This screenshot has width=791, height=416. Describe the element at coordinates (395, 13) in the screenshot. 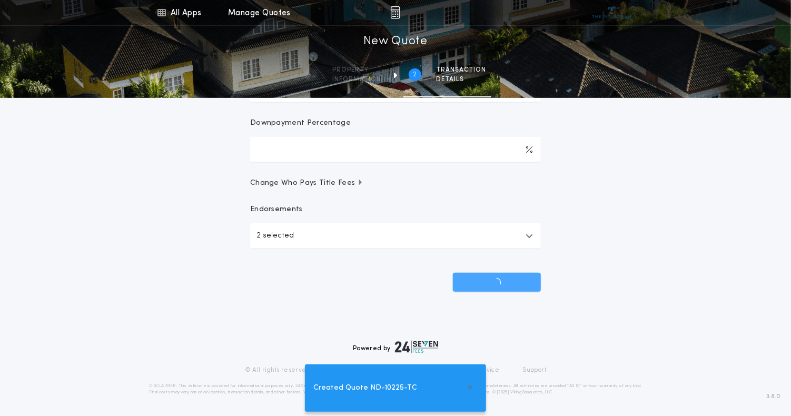

I see `img: img` at that location.